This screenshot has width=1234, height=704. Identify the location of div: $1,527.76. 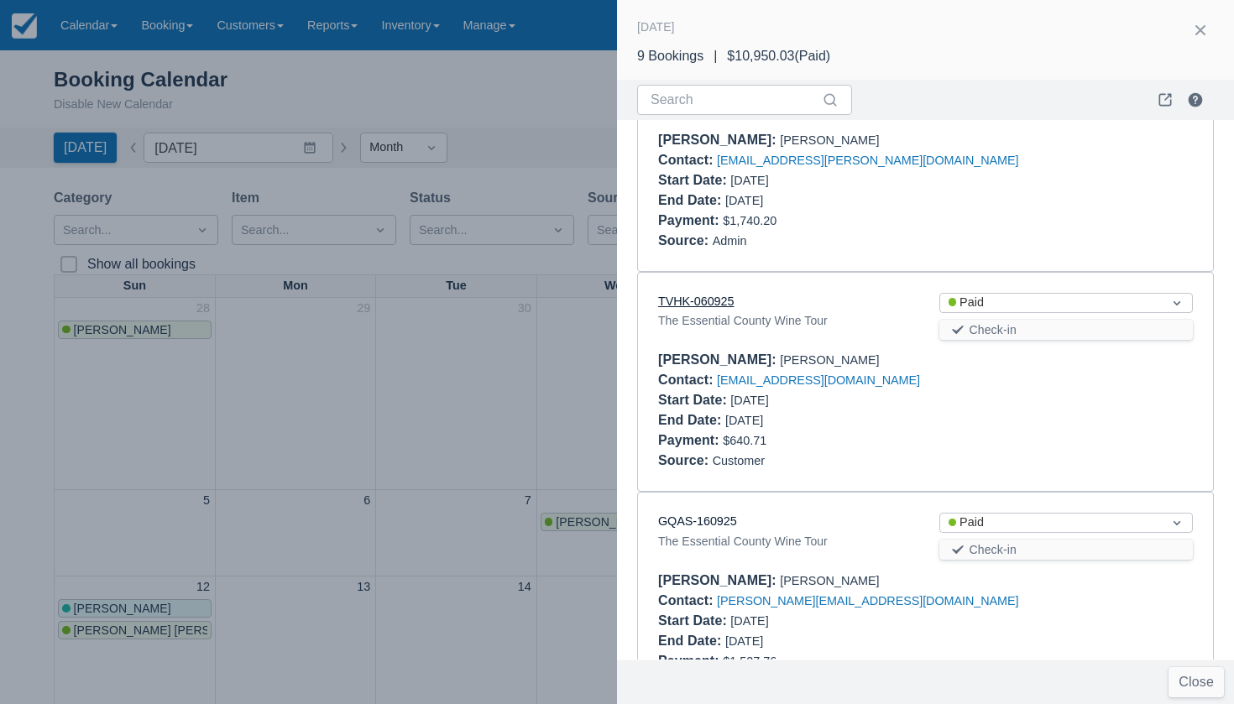
(925, 661).